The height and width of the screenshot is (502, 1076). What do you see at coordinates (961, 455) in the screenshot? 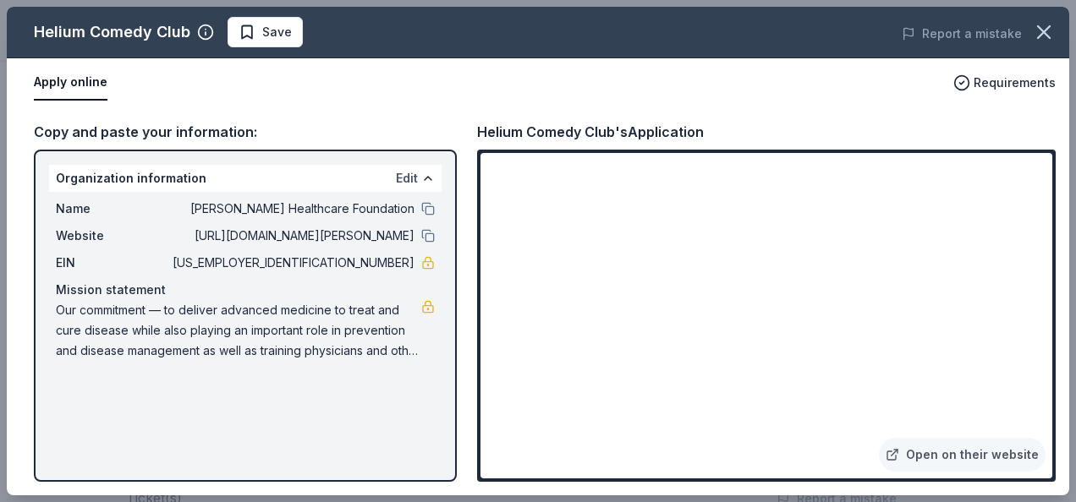
I see `a: Open on their website` at bounding box center [961, 455].